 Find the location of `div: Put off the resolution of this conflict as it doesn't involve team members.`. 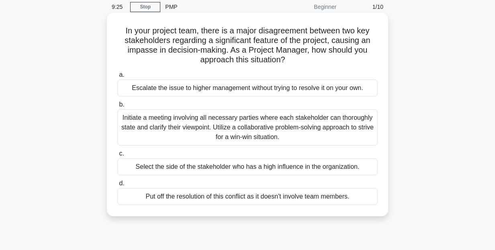

div: Put off the resolution of this conflict as it doesn't involve team members. is located at coordinates (248, 197).